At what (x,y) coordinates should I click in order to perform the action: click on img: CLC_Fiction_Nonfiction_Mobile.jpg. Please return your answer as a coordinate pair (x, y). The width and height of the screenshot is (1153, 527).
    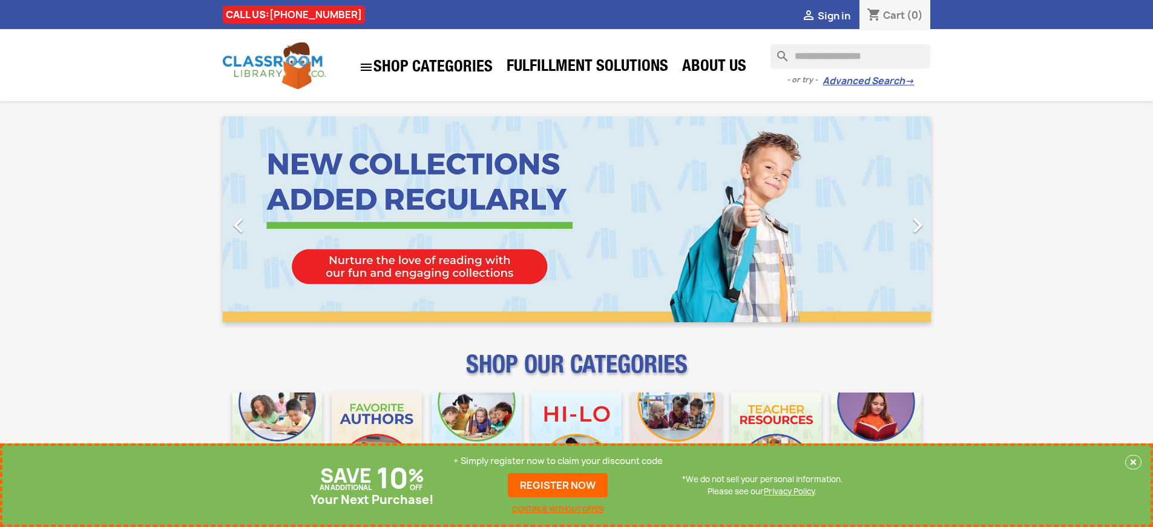
    Looking at the image, I should click on (676, 437).